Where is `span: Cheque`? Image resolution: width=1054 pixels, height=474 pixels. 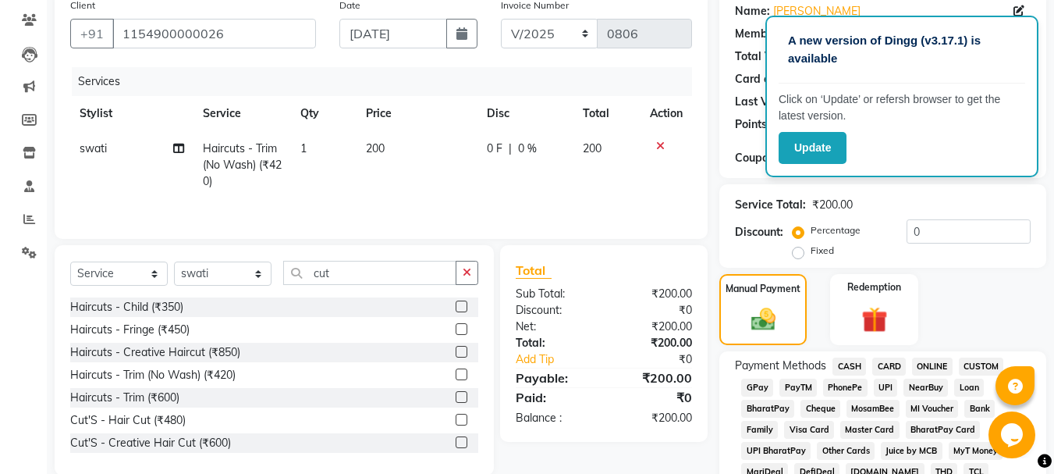 span: Cheque is located at coordinates (820, 408).